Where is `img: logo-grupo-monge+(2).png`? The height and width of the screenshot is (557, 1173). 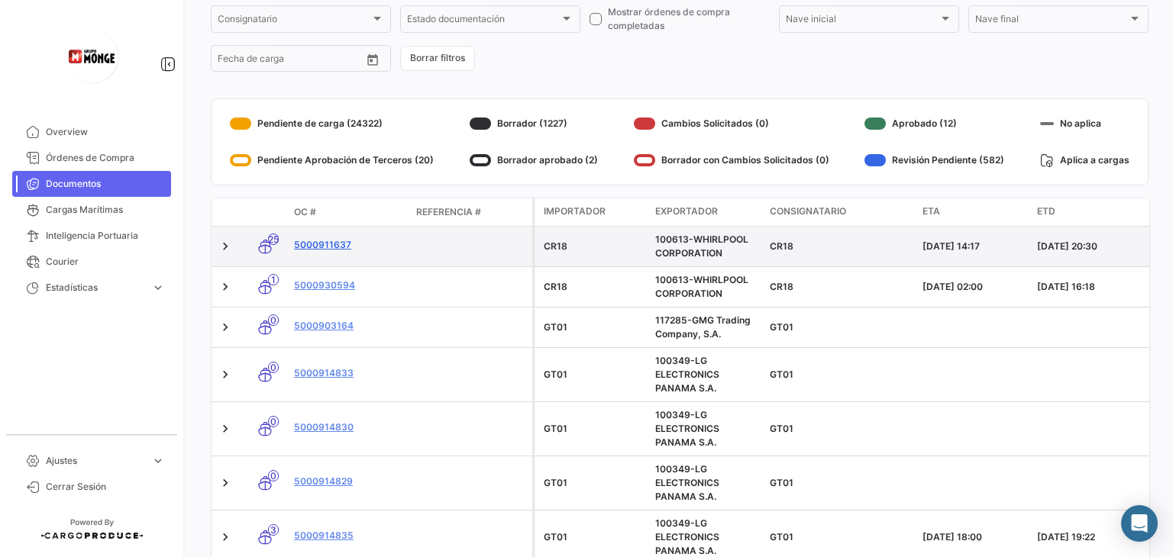 img: logo-grupo-monge+(2).png is located at coordinates (92, 56).